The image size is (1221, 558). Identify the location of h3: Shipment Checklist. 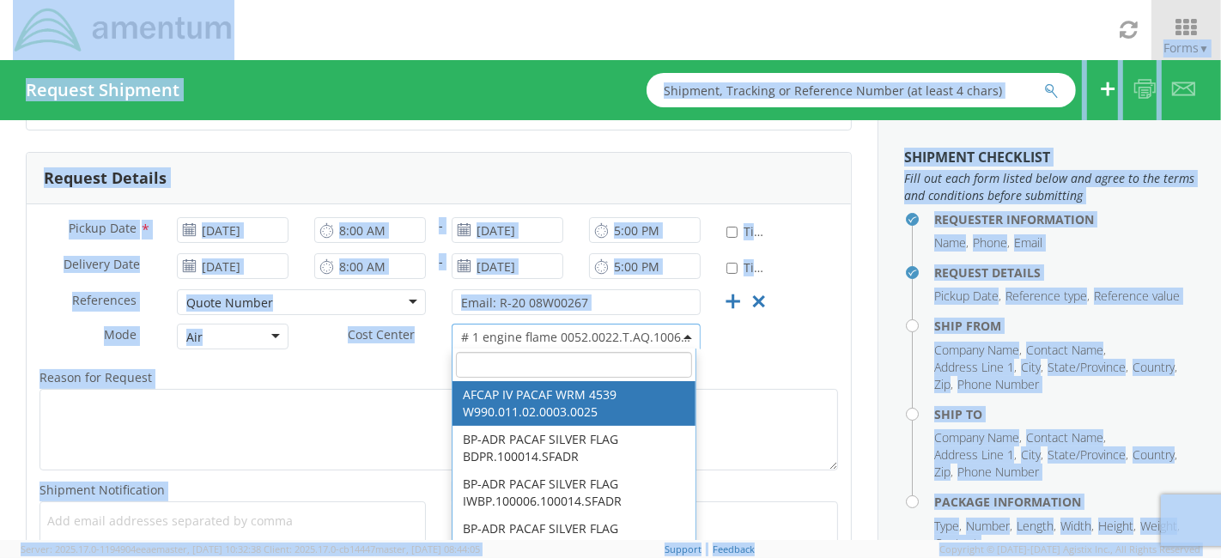
(1049, 158).